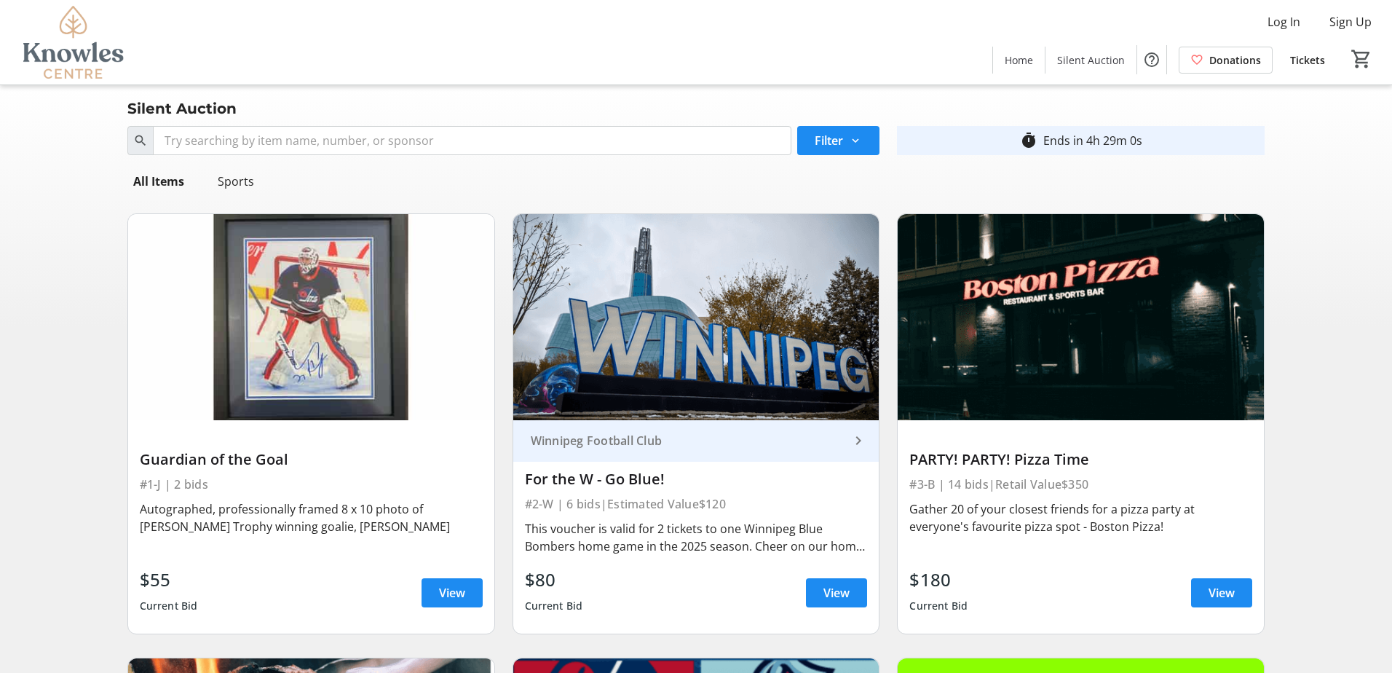 This screenshot has width=1392, height=673. Describe the element at coordinates (1361, 59) in the screenshot. I see `button: Cart` at that location.